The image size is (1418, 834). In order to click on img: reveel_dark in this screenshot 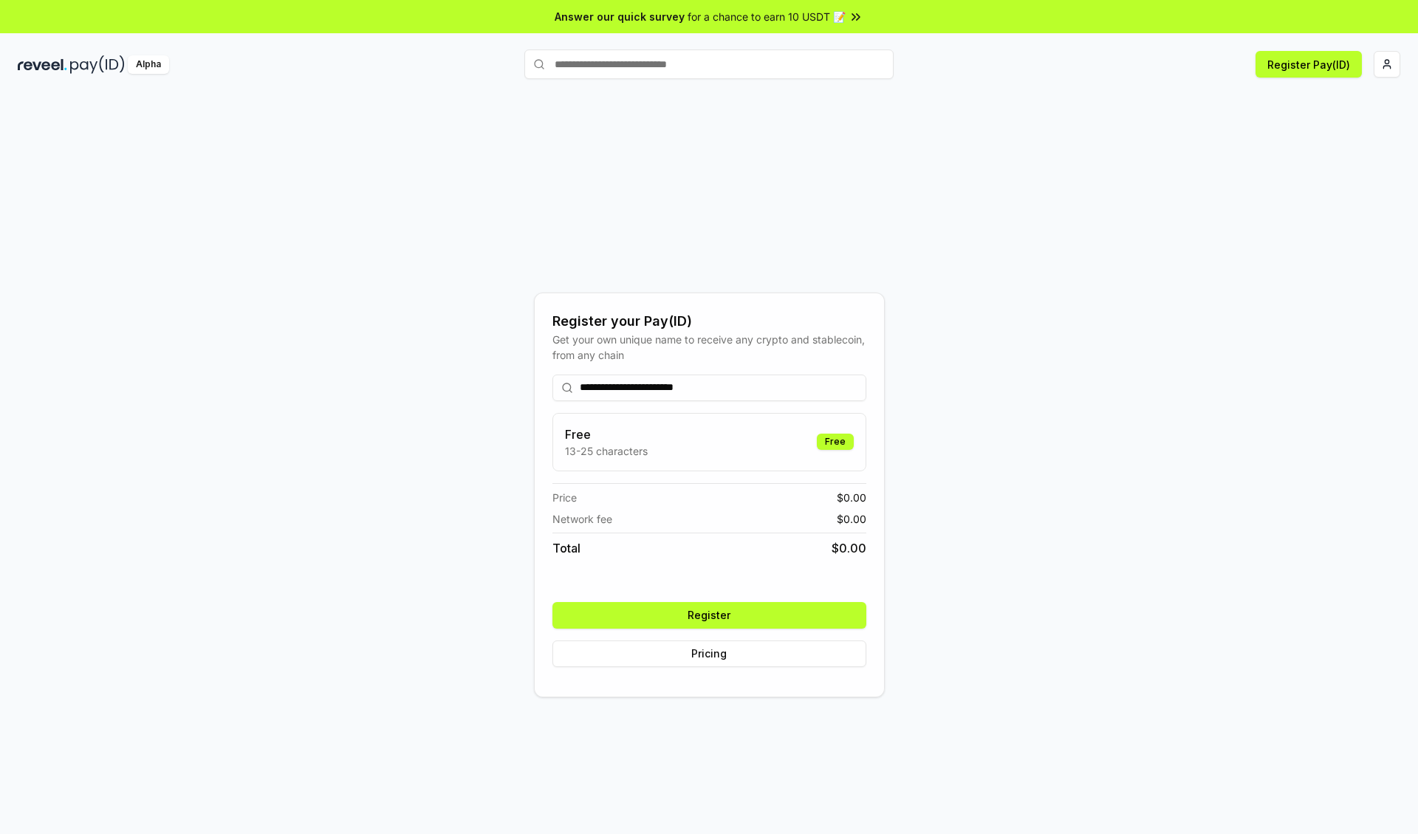, I will do `click(42, 64)`.